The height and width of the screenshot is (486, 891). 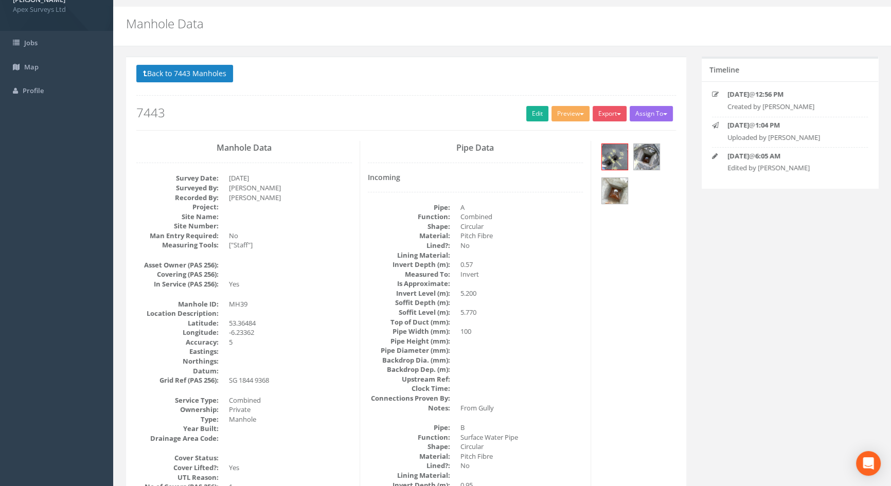 I want to click on dd: SG 1844 9368, so click(x=290, y=380).